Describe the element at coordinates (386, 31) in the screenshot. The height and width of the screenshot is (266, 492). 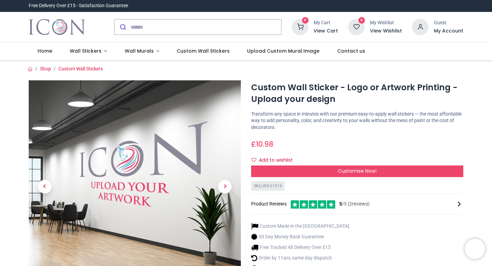
I see `h6: View Wishlist` at that location.